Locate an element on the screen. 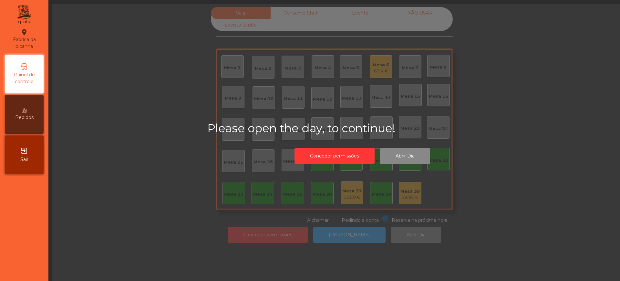  button: Conceder permissões is located at coordinates (335, 156).